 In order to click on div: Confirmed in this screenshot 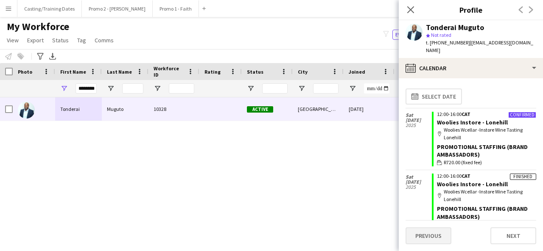, I will do `click(522, 115)`.